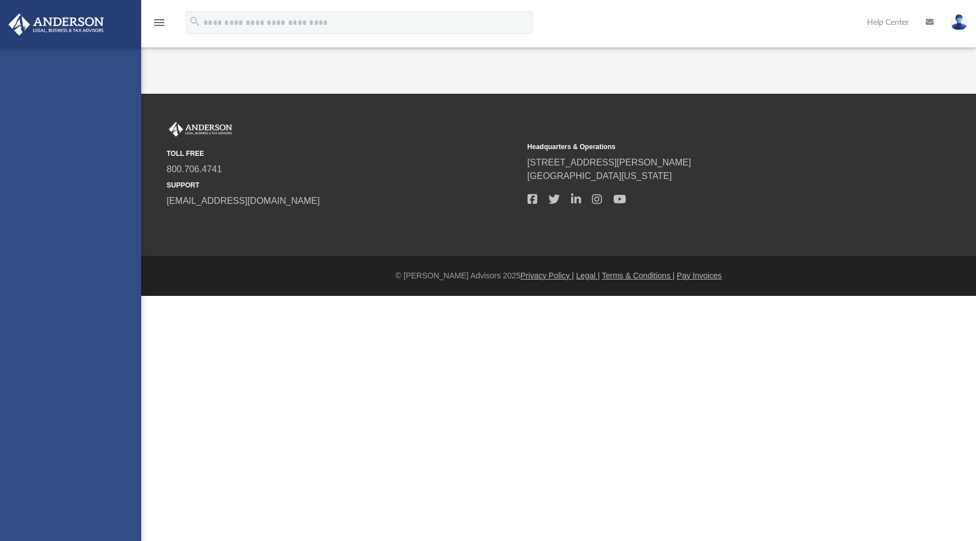 The image size is (976, 541). Describe the element at coordinates (159, 25) in the screenshot. I see `a: menu` at that location.